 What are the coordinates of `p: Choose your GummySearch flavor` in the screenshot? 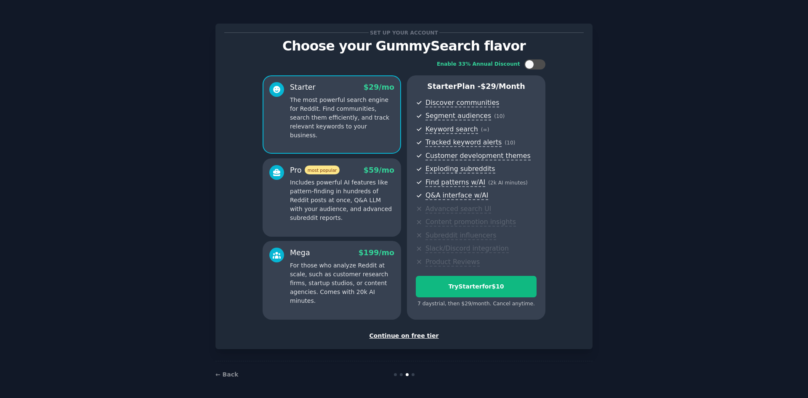 It's located at (404, 46).